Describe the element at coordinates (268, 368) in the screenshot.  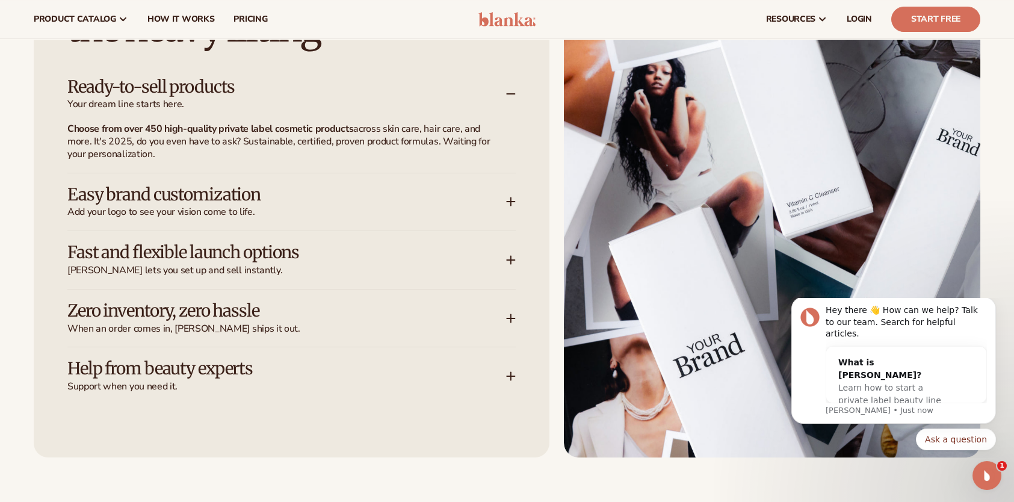
I see `h3: Help from beauty experts` at that location.